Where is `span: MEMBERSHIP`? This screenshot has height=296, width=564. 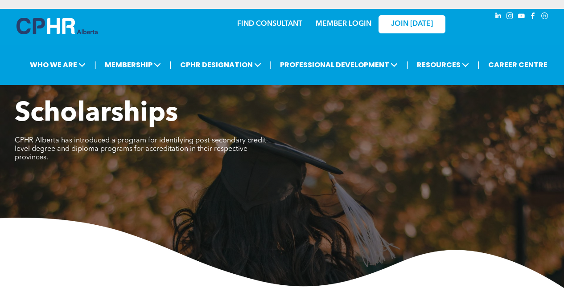
span: MEMBERSHIP is located at coordinates (133, 65).